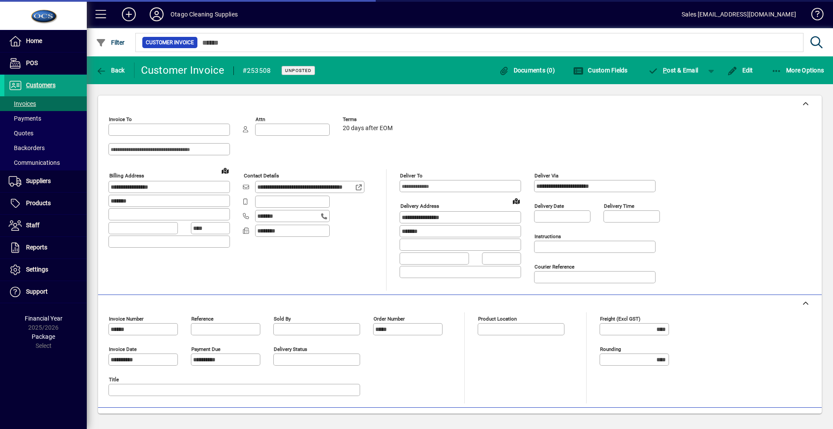 This screenshot has width=833, height=429. I want to click on button: Filter, so click(110, 43).